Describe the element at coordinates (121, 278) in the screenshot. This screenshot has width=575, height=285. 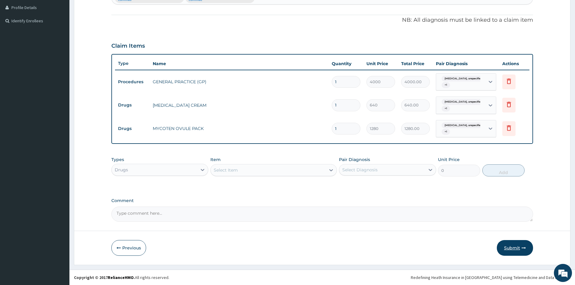
I see `a: RelianceHMO` at that location.